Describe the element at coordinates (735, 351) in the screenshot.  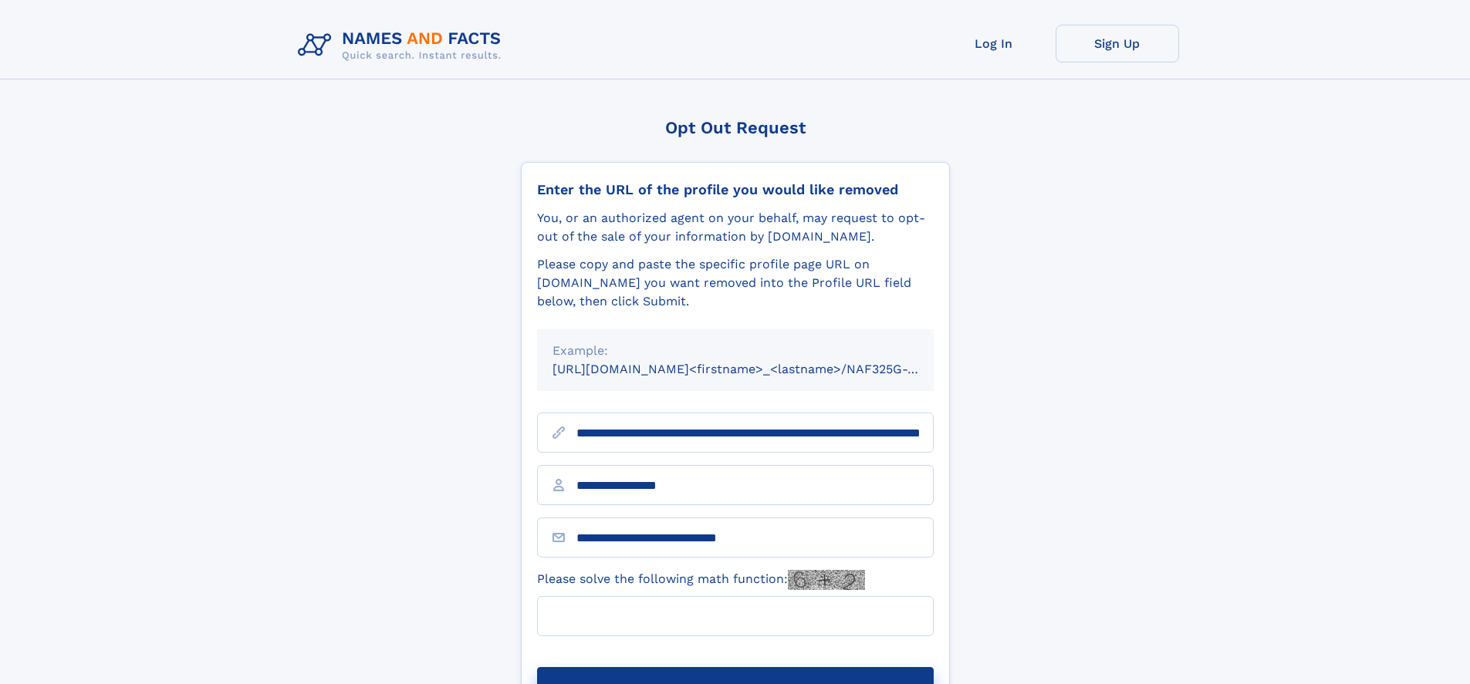
I see `div: Example:` at that location.